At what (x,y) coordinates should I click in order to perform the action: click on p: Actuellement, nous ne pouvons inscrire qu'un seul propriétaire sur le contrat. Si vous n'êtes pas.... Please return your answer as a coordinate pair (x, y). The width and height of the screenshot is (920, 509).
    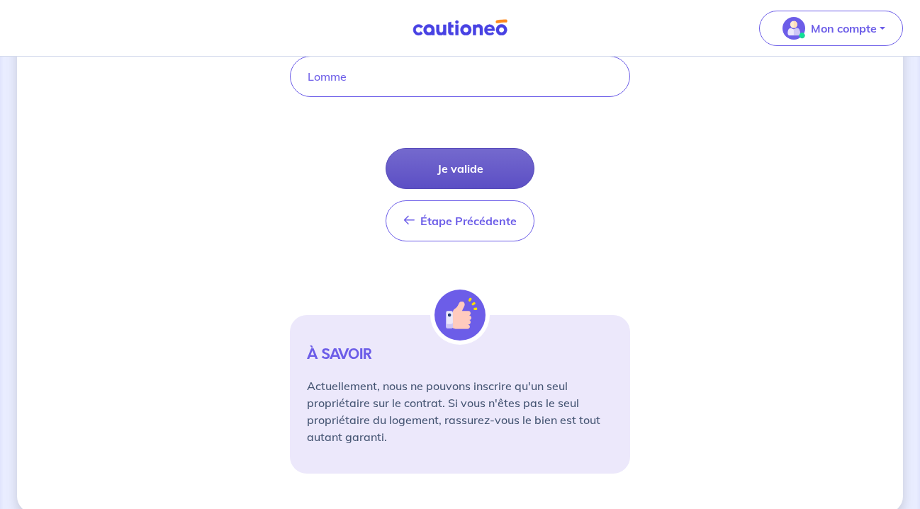
    Looking at the image, I should click on (460, 412).